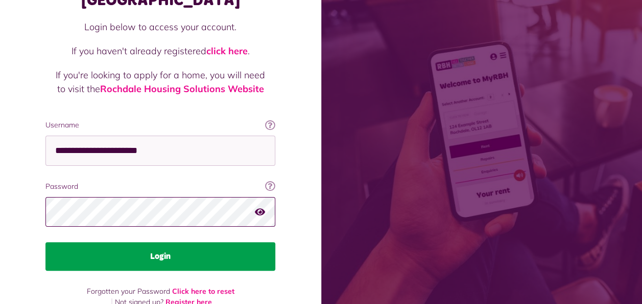 This screenshot has height=304, width=642. Describe the element at coordinates (182, 88) in the screenshot. I see `a: Rochdale Housing Solutions Website` at that location.